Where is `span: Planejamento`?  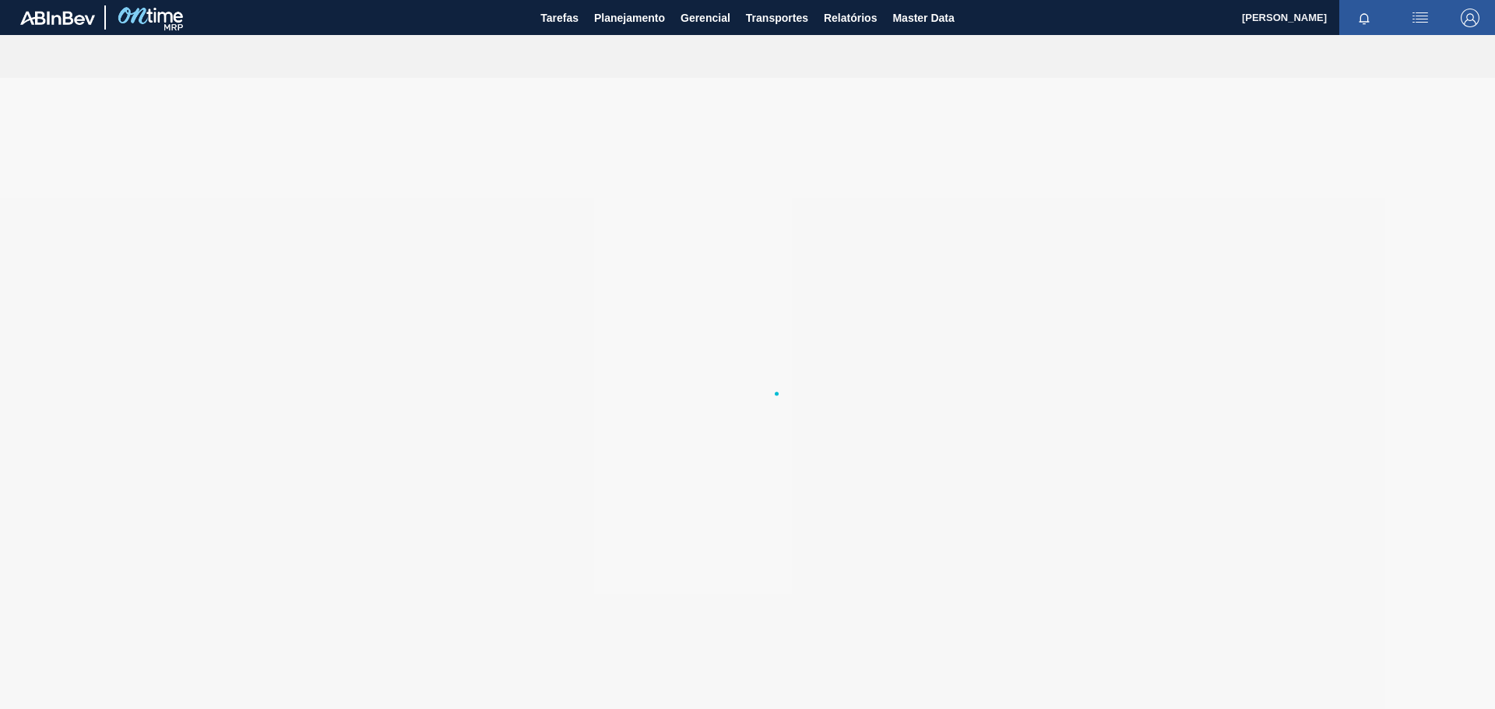 span: Planejamento is located at coordinates (629, 18).